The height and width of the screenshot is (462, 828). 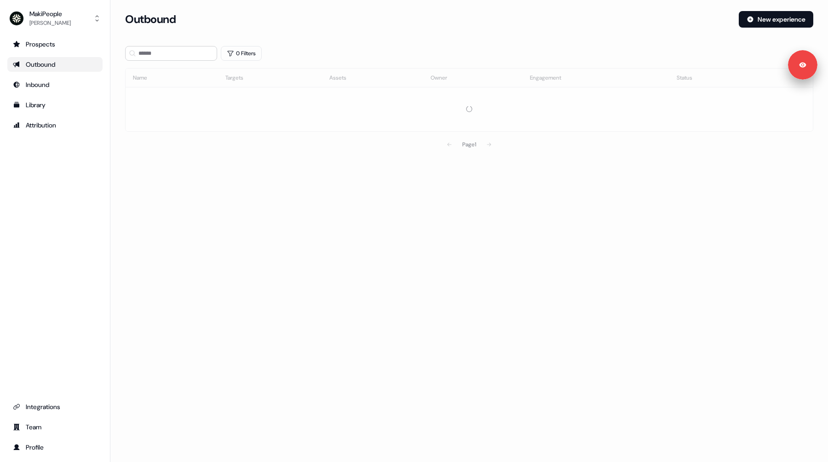 I want to click on button: New experience, so click(x=776, y=19).